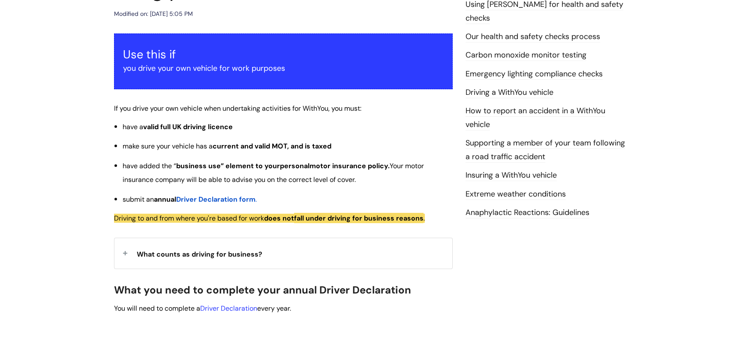 This screenshot has width=742, height=351. Describe the element at coordinates (216, 199) in the screenshot. I see `a: Driver Declaration form.` at that location.